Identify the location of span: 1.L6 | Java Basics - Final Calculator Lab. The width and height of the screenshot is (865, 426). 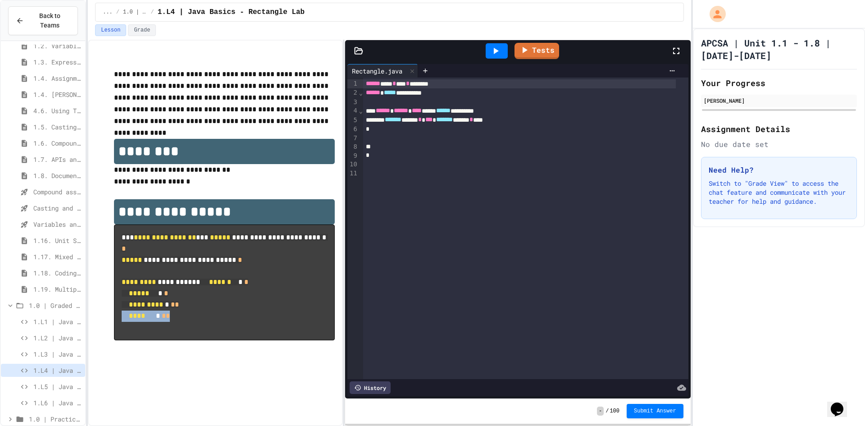
(57, 402).